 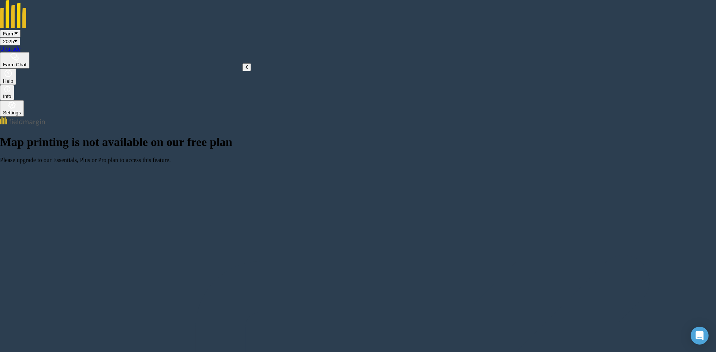 What do you see at coordinates (15, 57) in the screenshot?
I see `img: Two speech bubbles overlapping with the left bubble in the forefront` at bounding box center [15, 57].